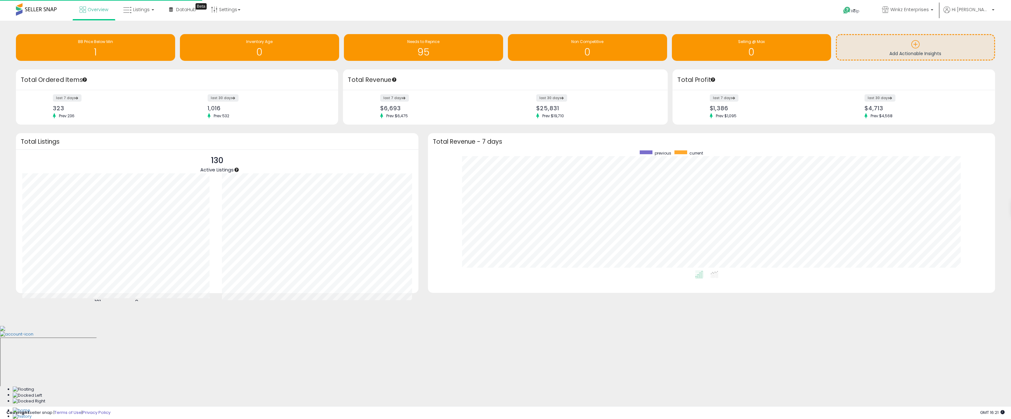  Describe the element at coordinates (217, 169) in the screenshot. I see `span: Active Listings` at that location.